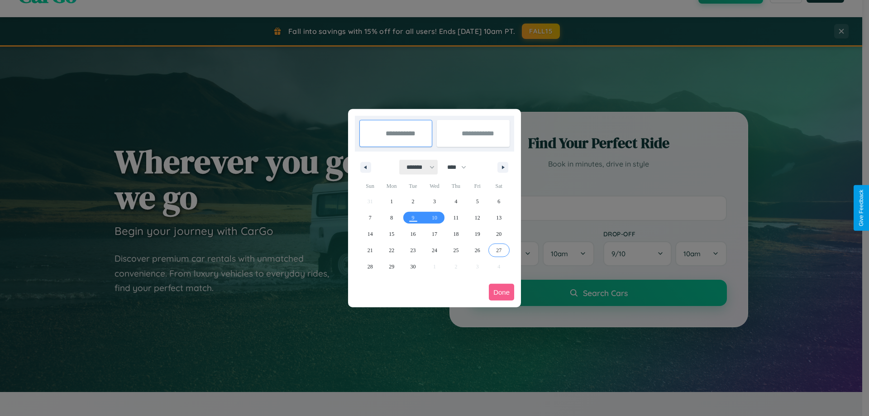 The width and height of the screenshot is (869, 416). I want to click on span: 20, so click(499, 234).